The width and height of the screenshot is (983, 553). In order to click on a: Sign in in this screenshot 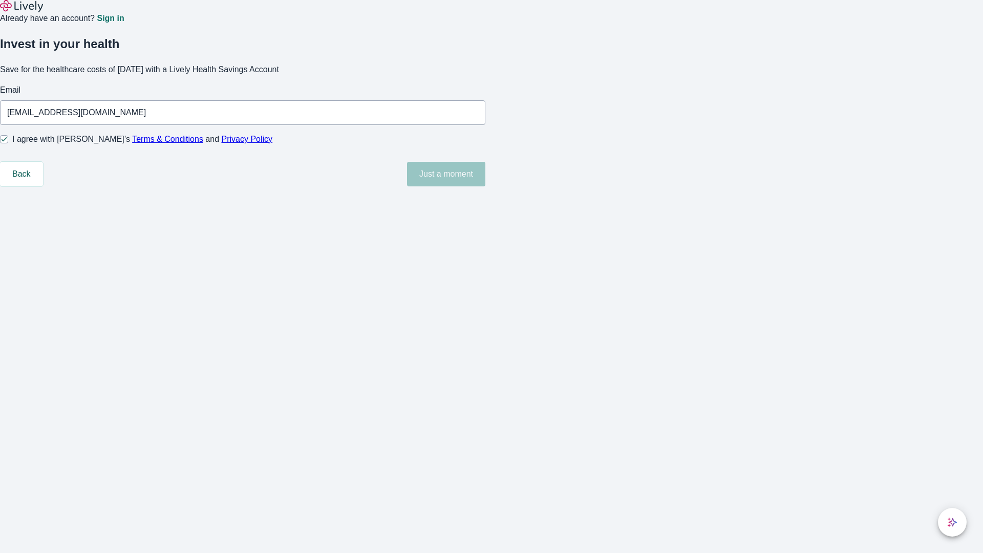, I will do `click(110, 18)`.